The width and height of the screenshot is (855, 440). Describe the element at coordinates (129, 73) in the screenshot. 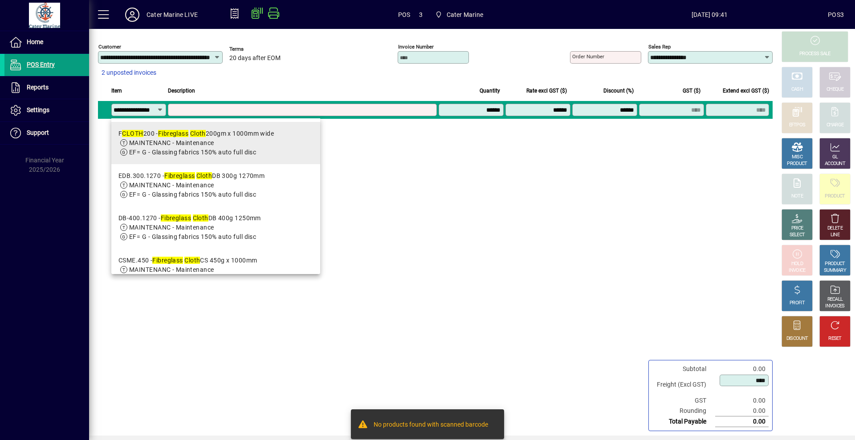

I see `button: 2 unposted invoices` at that location.